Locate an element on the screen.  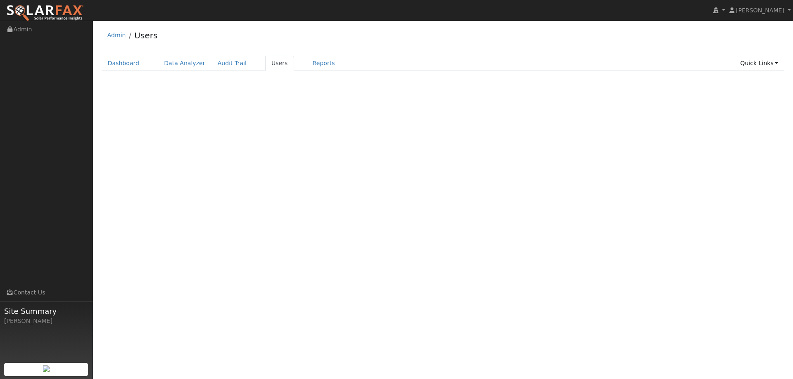
img: SolarFax is located at coordinates (45, 13).